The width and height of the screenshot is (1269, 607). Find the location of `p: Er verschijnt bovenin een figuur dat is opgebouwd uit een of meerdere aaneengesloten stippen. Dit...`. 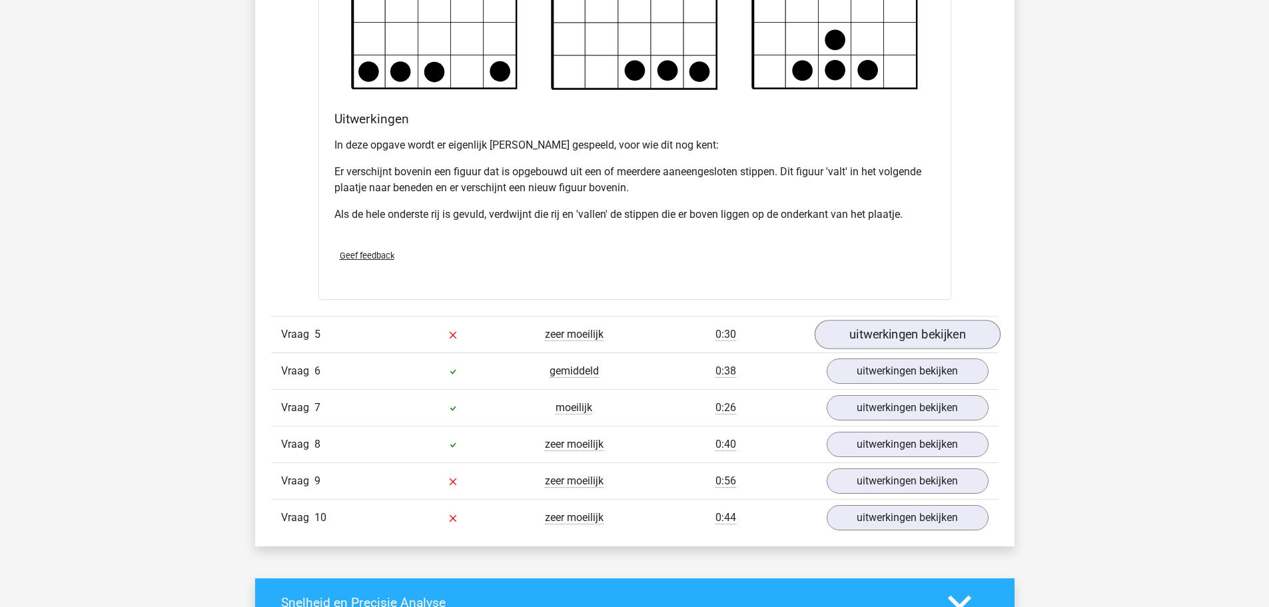

p: Er verschijnt bovenin een figuur dat is opgebouwd uit een of meerdere aaneengesloten stippen. Dit... is located at coordinates (635, 180).